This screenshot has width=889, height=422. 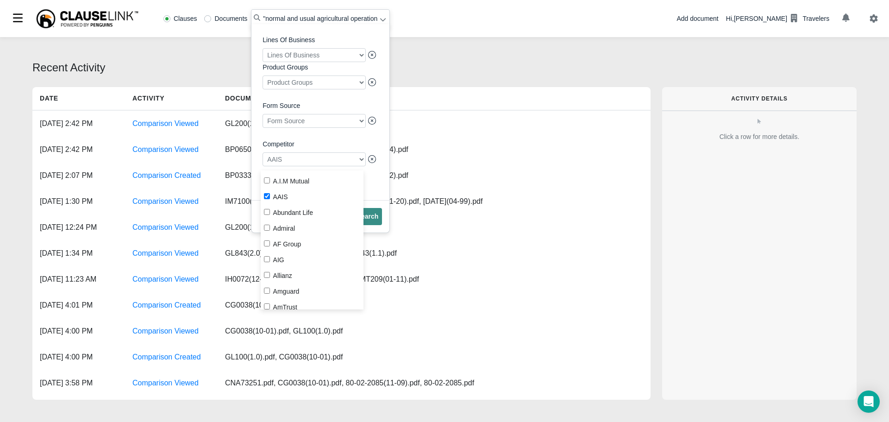 I want to click on div: CG0038(10-01).pdf, GL200(1.0).pdf, so click(x=310, y=305).